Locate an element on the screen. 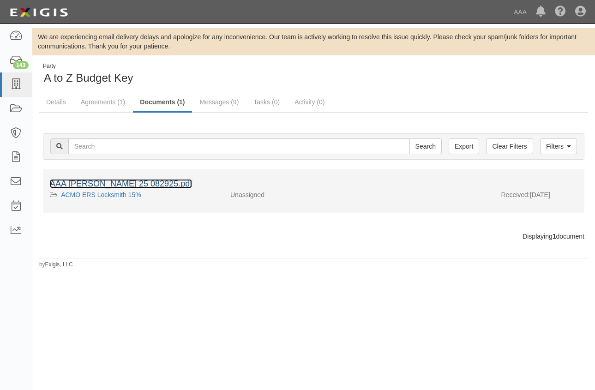 Image resolution: width=595 pixels, height=390 pixels. small: by is located at coordinates (56, 264).